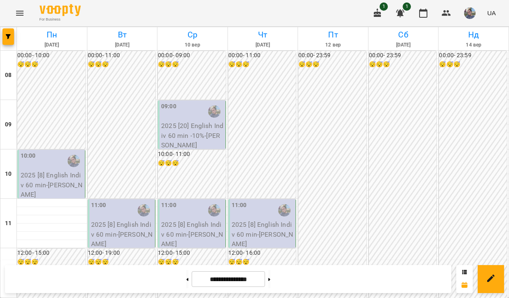  Describe the element at coordinates (473, 35) in the screenshot. I see `h6: Нд` at that location.